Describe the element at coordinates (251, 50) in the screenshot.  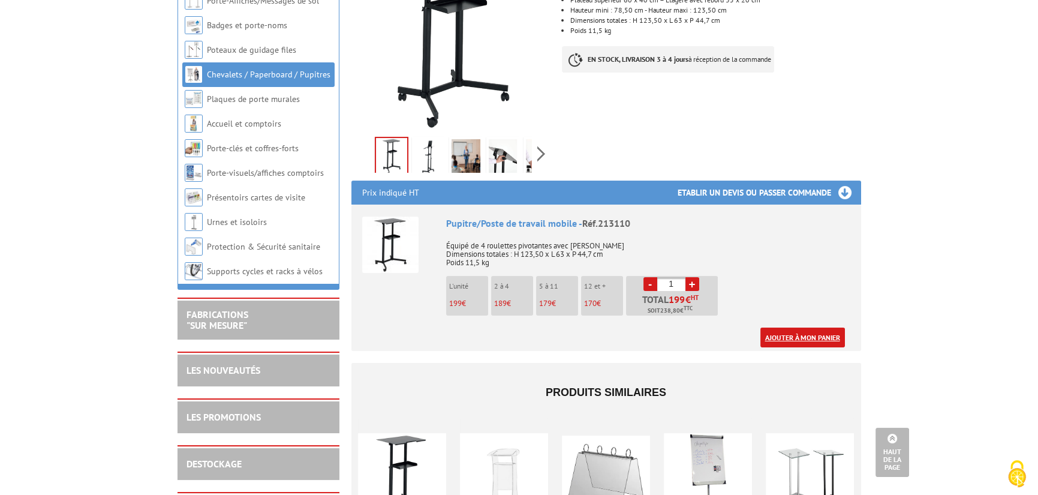
I see `a: Poteaux de guidage files` at that location.